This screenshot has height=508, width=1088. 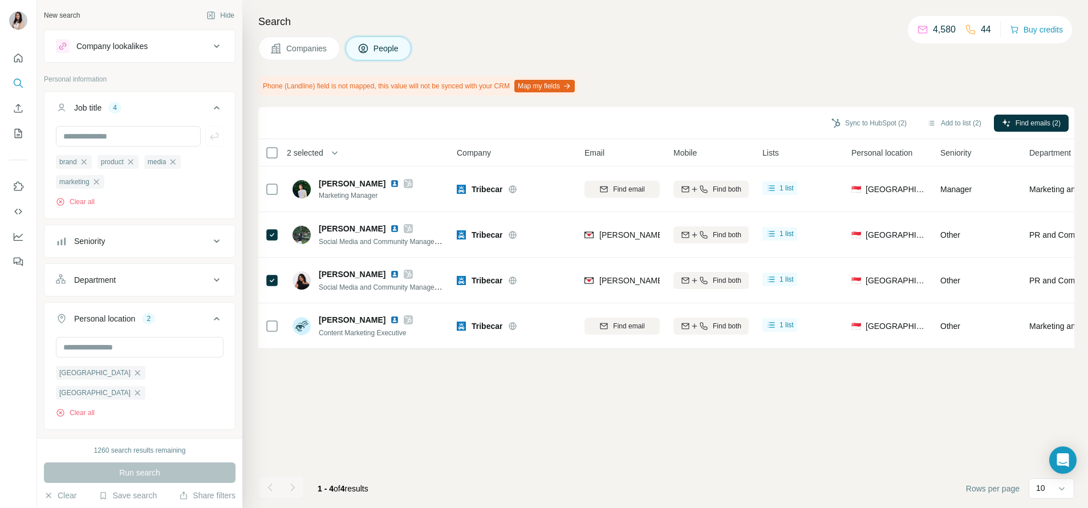 What do you see at coordinates (545, 86) in the screenshot?
I see `button: Map my fields` at bounding box center [545, 86].